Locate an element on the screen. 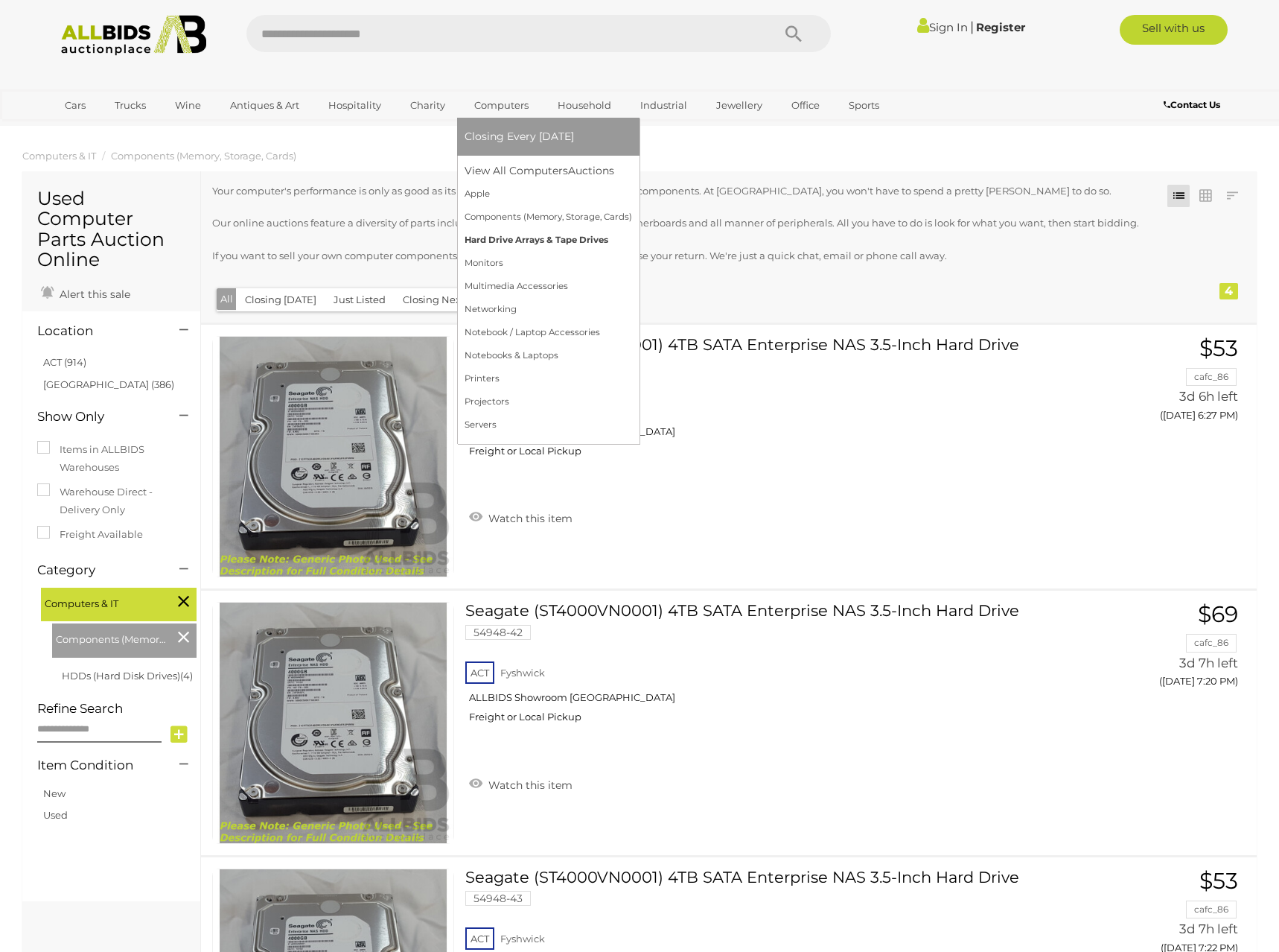 This screenshot has height=952, width=1279. h4: Category is located at coordinates (97, 570).